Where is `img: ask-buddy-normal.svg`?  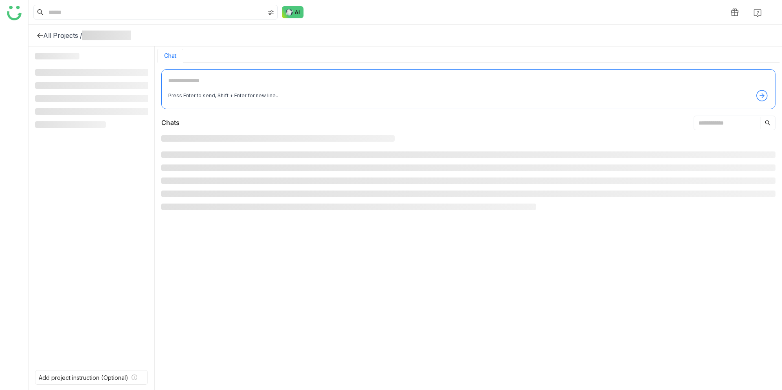
img: ask-buddy-normal.svg is located at coordinates (293, 12).